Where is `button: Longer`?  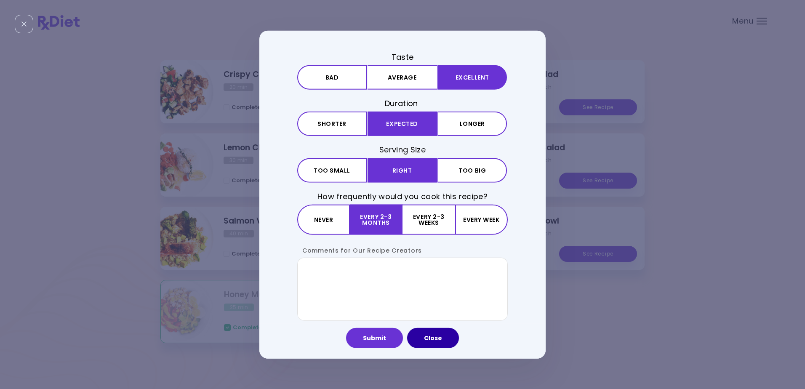
button: Longer is located at coordinates (472, 124).